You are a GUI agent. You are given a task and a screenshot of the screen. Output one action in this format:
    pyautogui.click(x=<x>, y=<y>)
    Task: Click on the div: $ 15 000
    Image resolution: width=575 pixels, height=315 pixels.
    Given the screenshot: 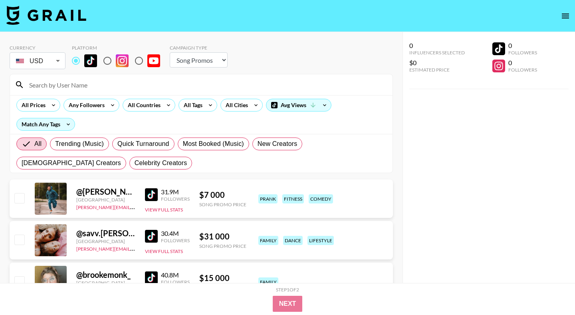 What is the action you would take?
    pyautogui.click(x=223, y=278)
    